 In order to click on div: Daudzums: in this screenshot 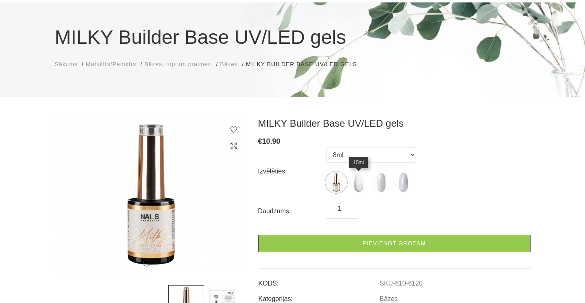, I will do `click(292, 211)`.